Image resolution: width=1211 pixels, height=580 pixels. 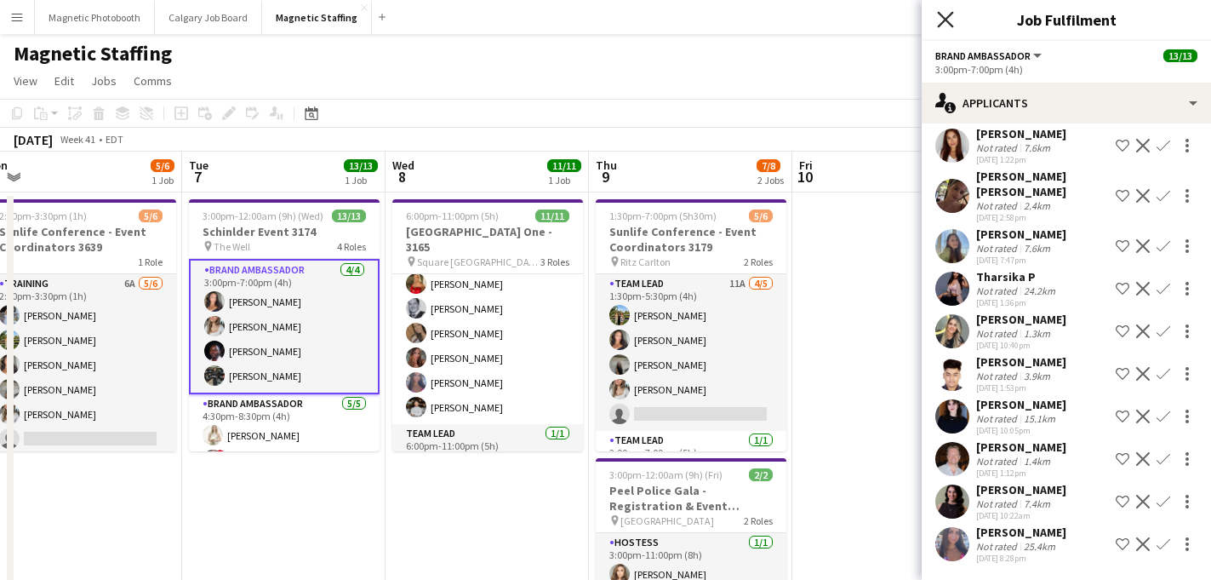 What do you see at coordinates (232, 246) in the screenshot?
I see `span: The Well` at bounding box center [232, 246].